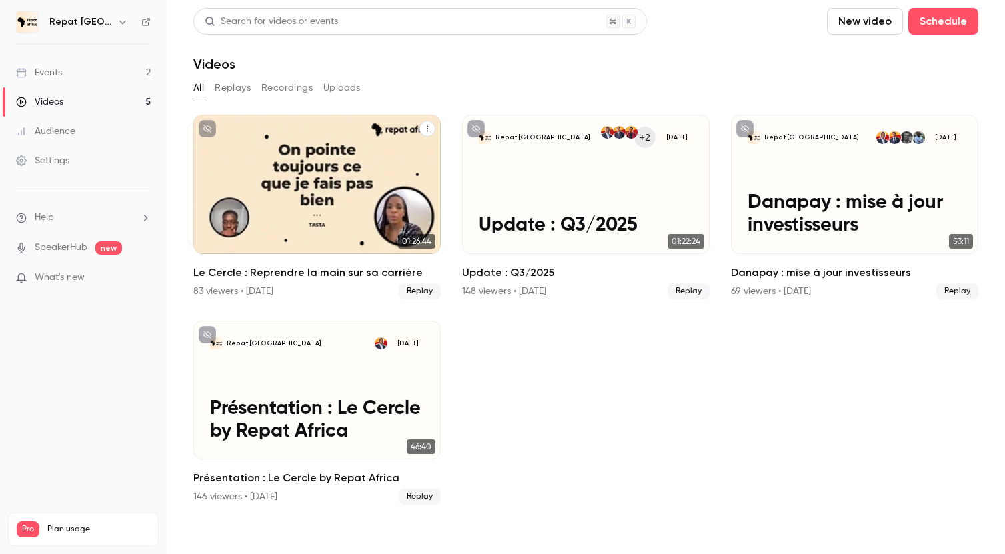 The width and height of the screenshot is (1005, 554). What do you see at coordinates (317, 478) in the screenshot?
I see `h2: Présentation : Le Cercle by Repat Africa` at bounding box center [317, 478].